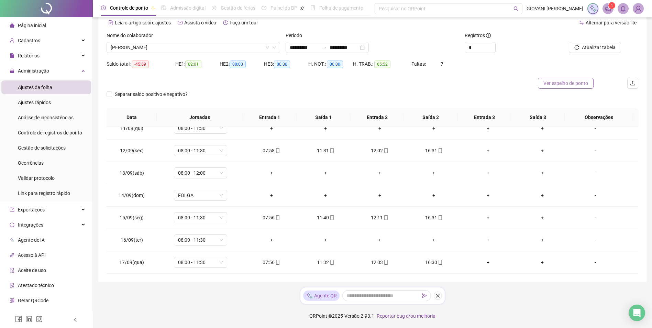 The width and height of the screenshot is (652, 328). I want to click on div: Saldo total:, so click(141, 64).